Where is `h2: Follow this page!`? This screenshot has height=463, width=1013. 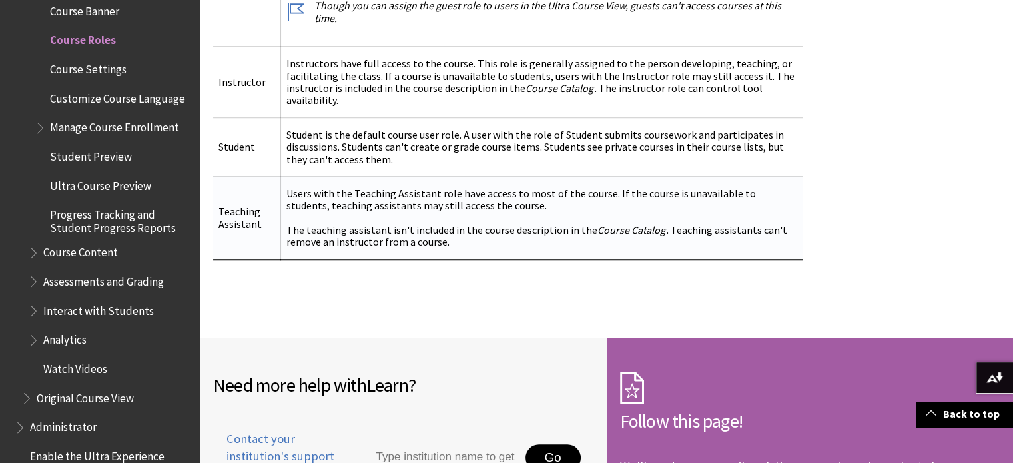 h2: Follow this page! is located at coordinates (810, 421).